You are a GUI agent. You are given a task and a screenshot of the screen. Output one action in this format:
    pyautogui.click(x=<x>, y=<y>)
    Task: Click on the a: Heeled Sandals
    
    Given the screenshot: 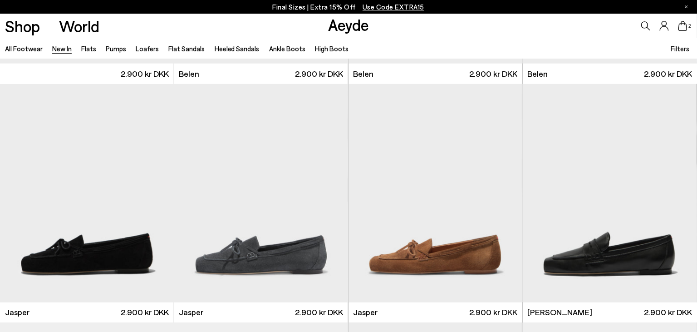 What is the action you would take?
    pyautogui.click(x=237, y=49)
    